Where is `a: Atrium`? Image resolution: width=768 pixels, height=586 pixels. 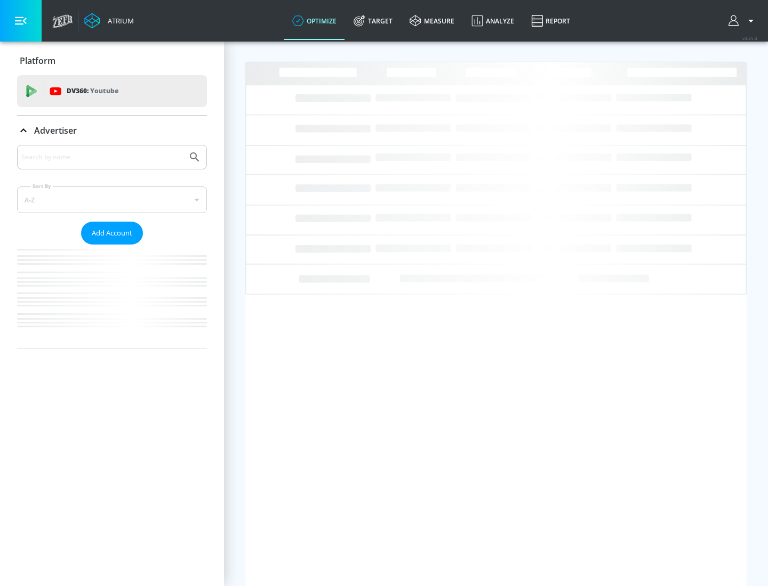
a: Atrium is located at coordinates (109, 21).